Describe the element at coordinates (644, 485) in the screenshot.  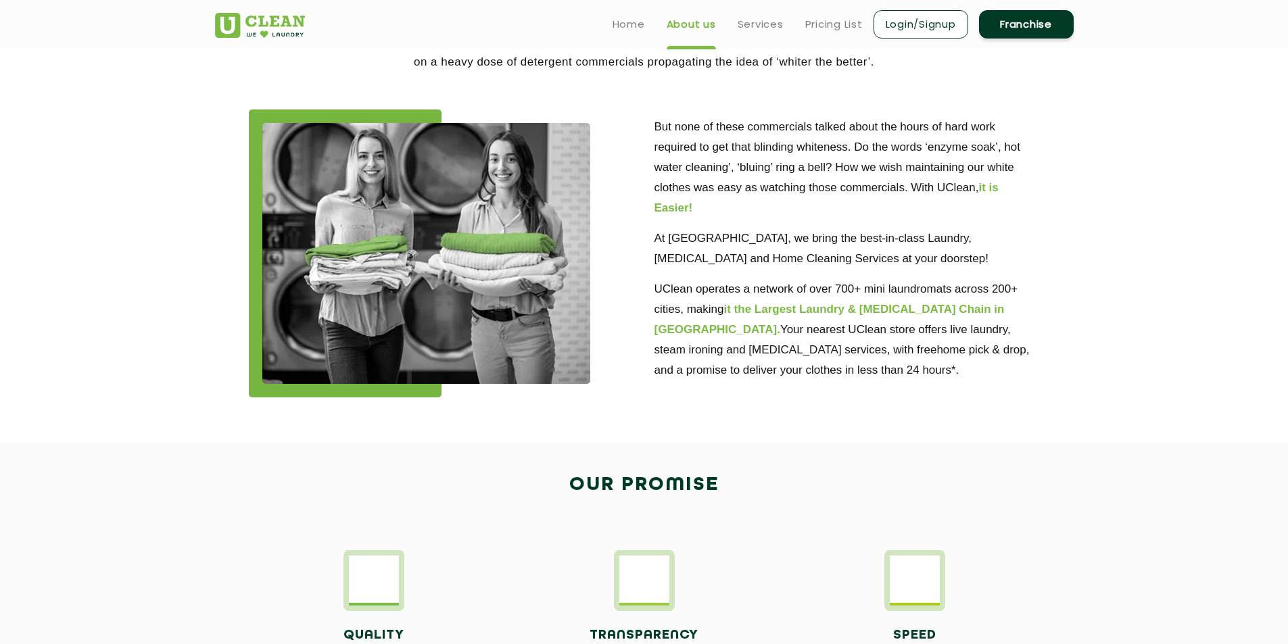
I see `h2: Our Promise` at that location.